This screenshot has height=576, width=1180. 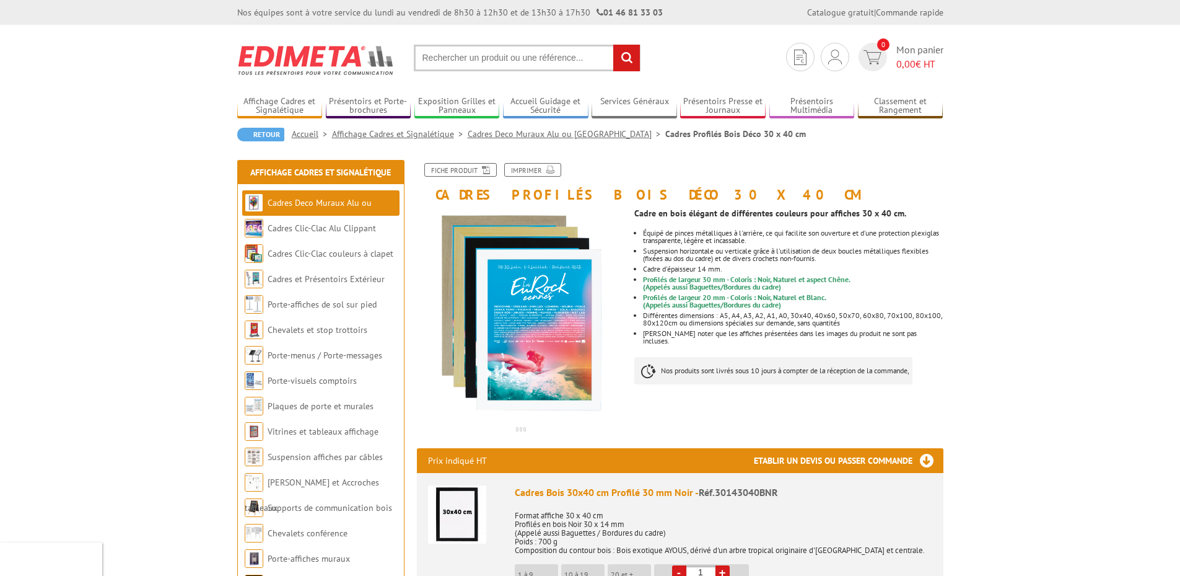 I want to click on p: Nos produits sont livrés sous 10 jours à compter de la réception de la commande,, so click(x=773, y=371).